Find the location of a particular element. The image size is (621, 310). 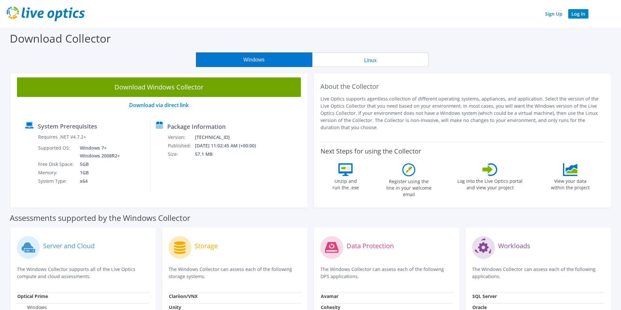

p: Live Optics supports agentless collection of different operating systems, appliances, and applica... is located at coordinates (462, 113).